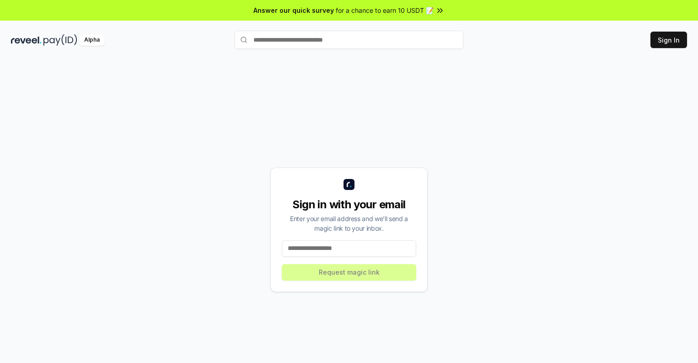 The height and width of the screenshot is (363, 698). Describe the element at coordinates (92, 40) in the screenshot. I see `div: Alpha` at that location.